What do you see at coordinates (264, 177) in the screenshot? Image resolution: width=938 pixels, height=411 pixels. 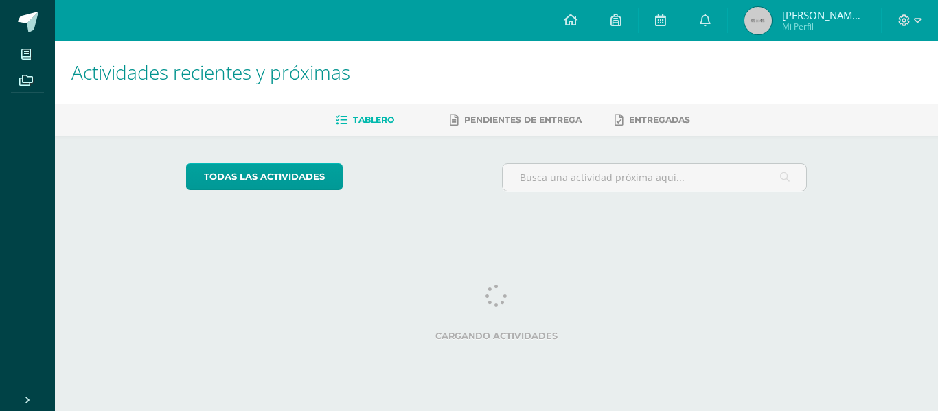 I see `a: todas las Actividades` at bounding box center [264, 177].